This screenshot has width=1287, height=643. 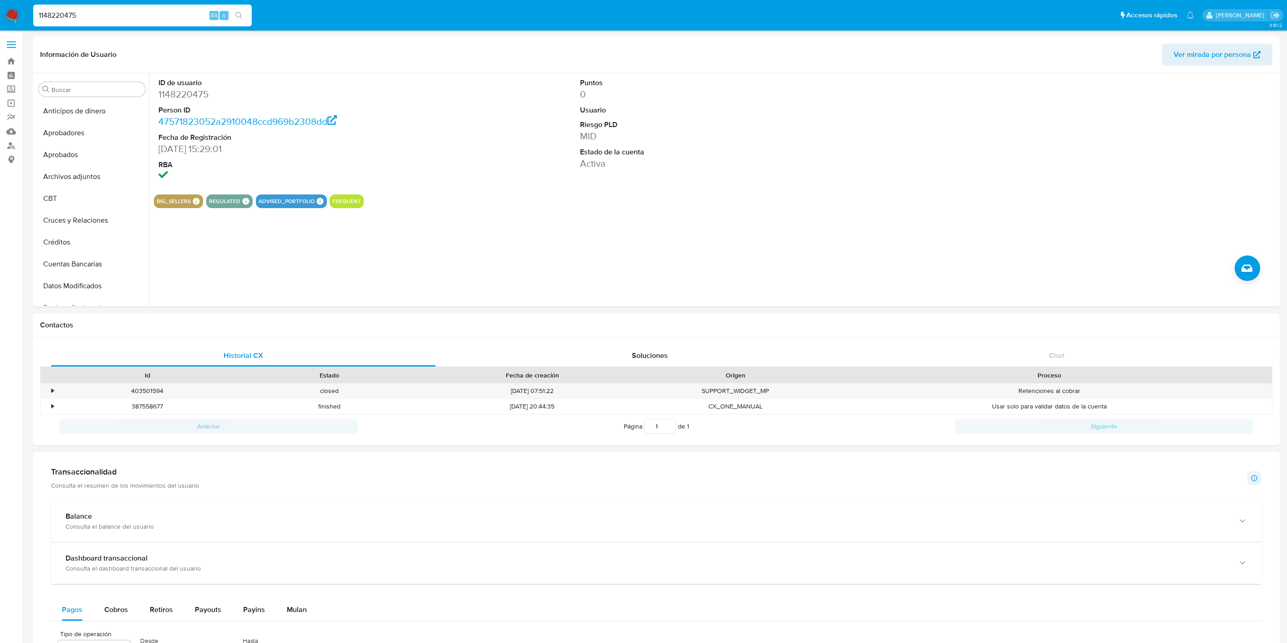 I want to click on dt: Person ID, so click(x=294, y=110).